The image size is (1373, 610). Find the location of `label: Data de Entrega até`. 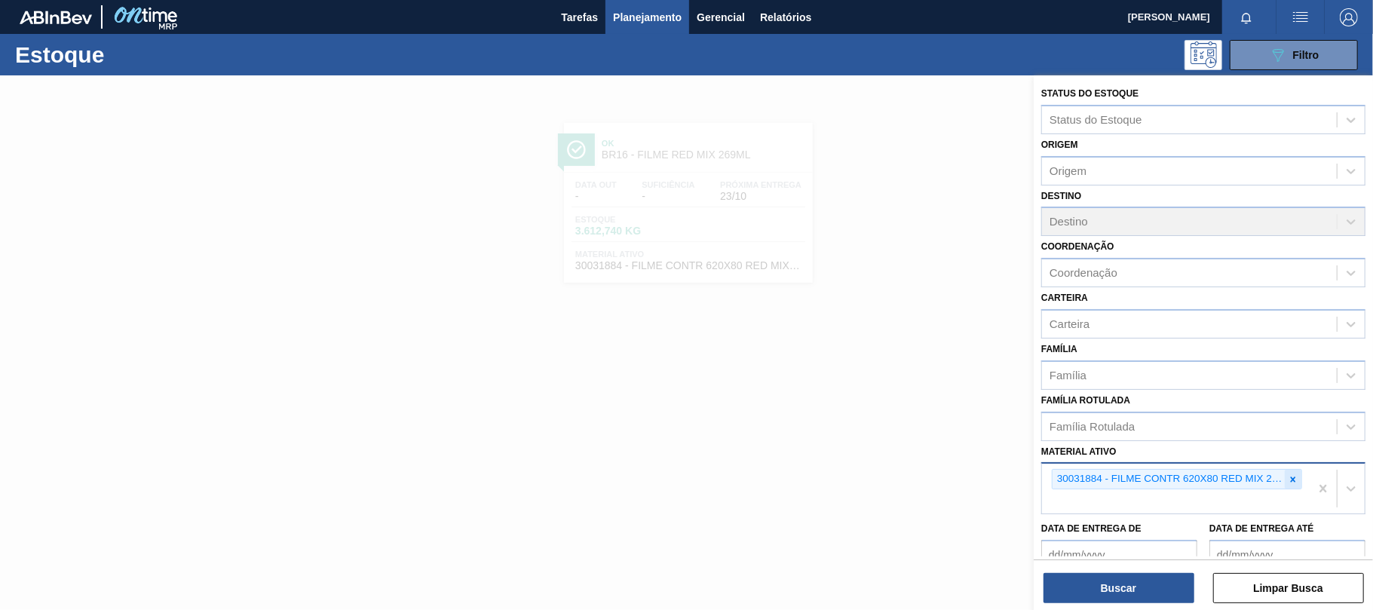

label: Data de Entrega até is located at coordinates (1261, 529).